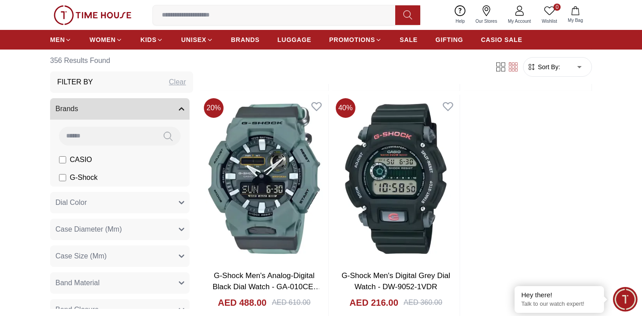 The height and width of the screenshot is (316, 642). I want to click on a: Help, so click(460, 15).